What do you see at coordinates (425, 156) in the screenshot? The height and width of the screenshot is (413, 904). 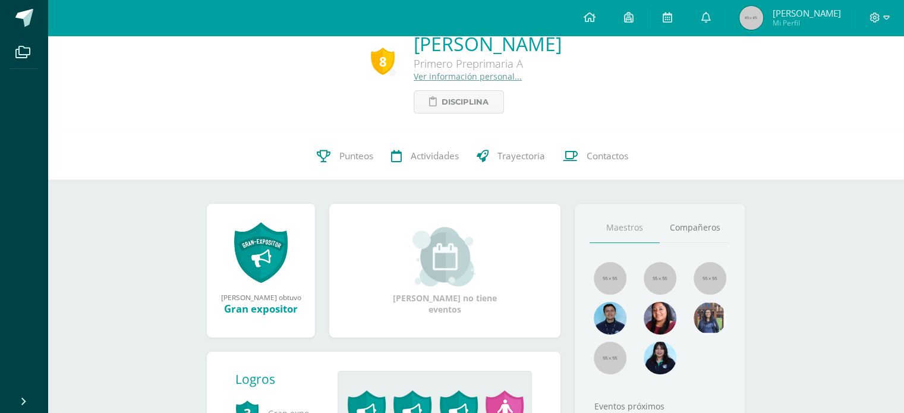 I see `a: Actividades` at bounding box center [425, 156].